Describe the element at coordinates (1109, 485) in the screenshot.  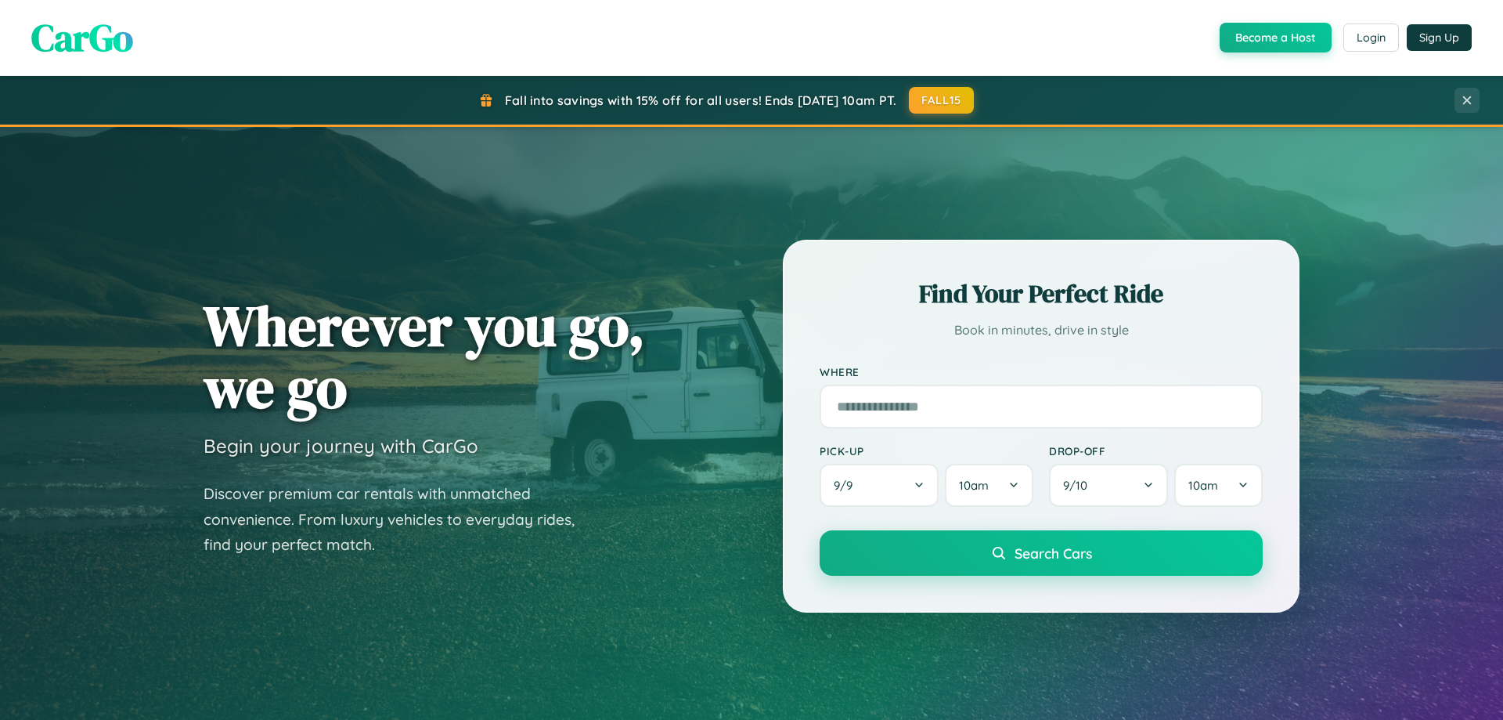
I see `button: 9/10` at that location.